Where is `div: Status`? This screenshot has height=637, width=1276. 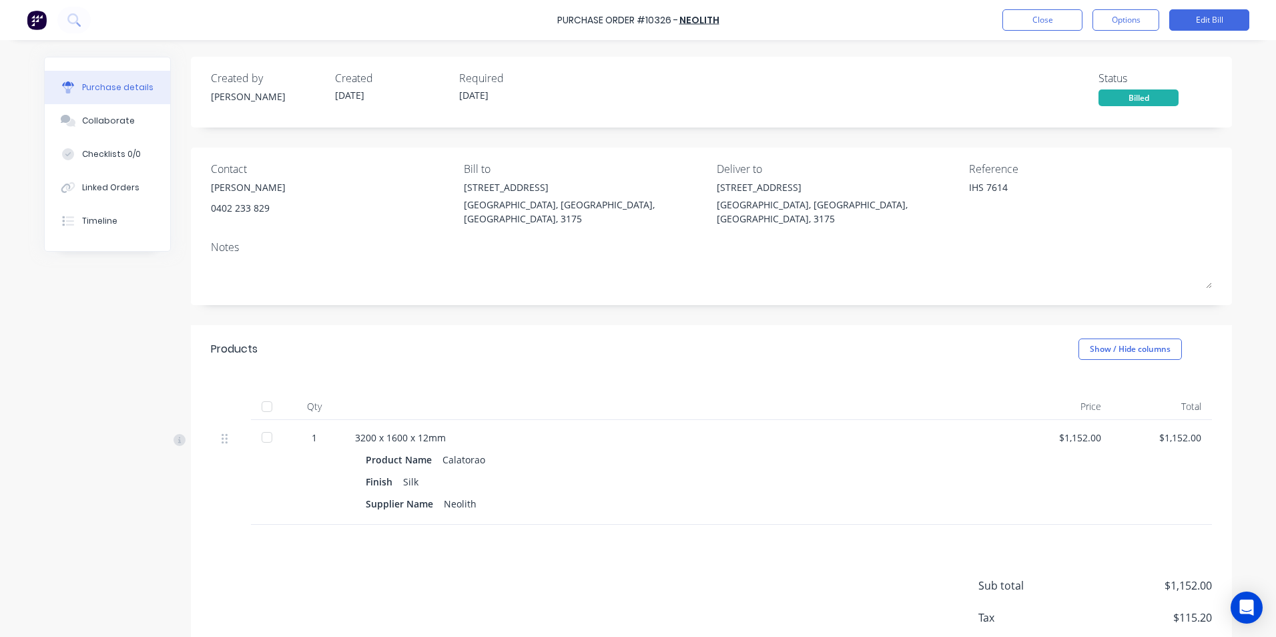
div: Status is located at coordinates (1155, 78).